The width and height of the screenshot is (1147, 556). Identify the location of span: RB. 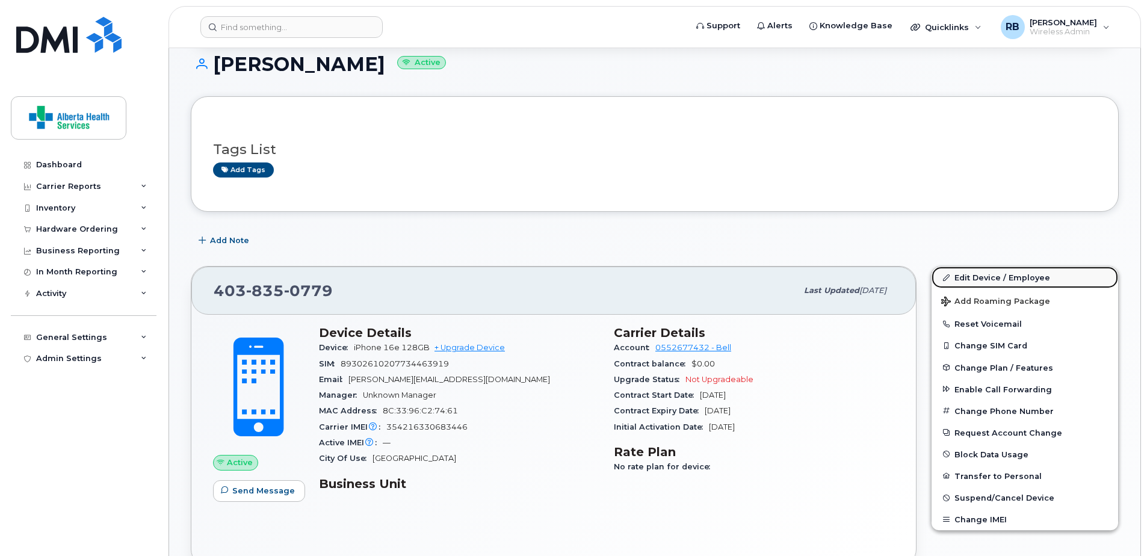
(1012, 27).